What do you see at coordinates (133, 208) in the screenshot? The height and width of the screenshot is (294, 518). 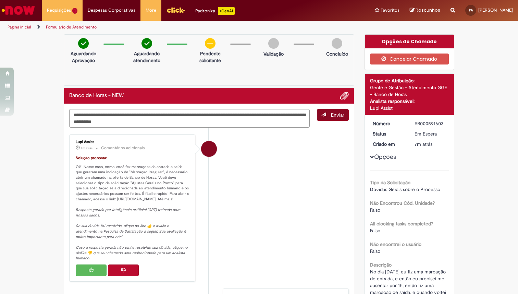 I see `p: Olá! Nesse caso, como você fez marcações de entrada e saída que geraram uma indicação de "Marcaçã...` at bounding box center [133, 208].